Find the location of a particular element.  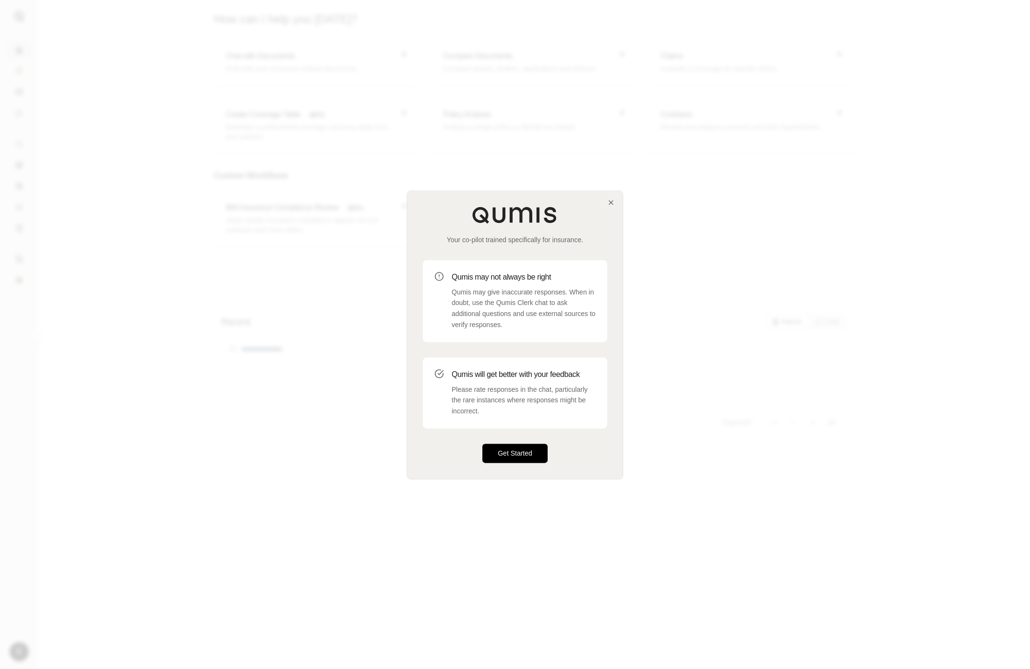

p: Your co-pilot trained specifically for insurance. is located at coordinates (515, 240).